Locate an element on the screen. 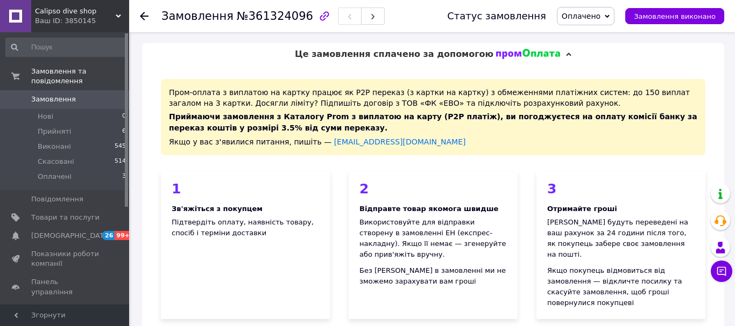 The height and width of the screenshot is (326, 735). span: 545 is located at coordinates (120, 147).